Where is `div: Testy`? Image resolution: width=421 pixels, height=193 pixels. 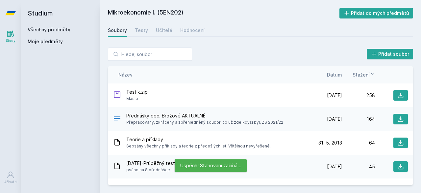
div: Testy is located at coordinates (142, 30).